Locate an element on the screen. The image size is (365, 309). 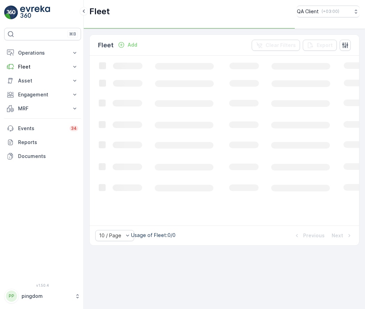
img: logo is located at coordinates (11, 13).